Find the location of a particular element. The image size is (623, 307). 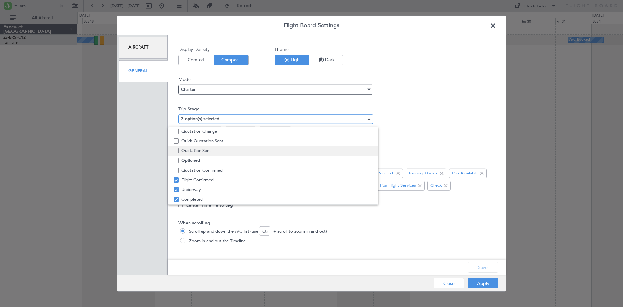

span: Completed is located at coordinates (277, 199).